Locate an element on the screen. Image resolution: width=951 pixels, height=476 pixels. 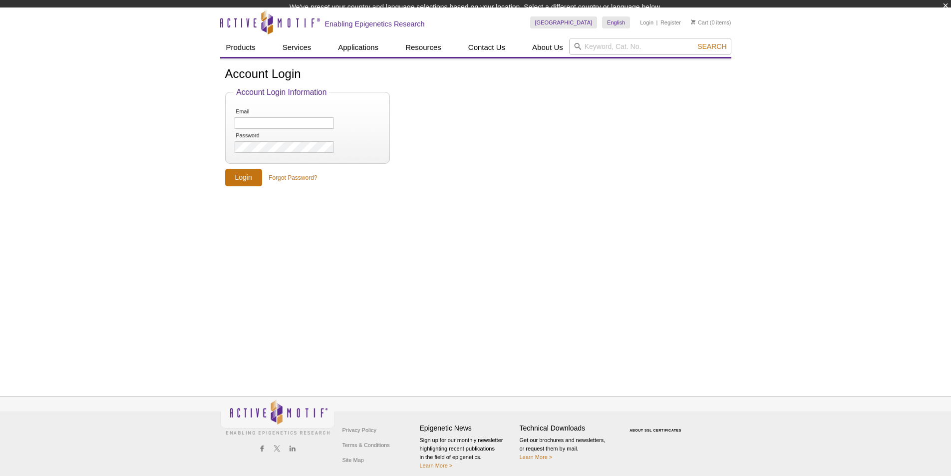
a: Register is located at coordinates (671, 22).